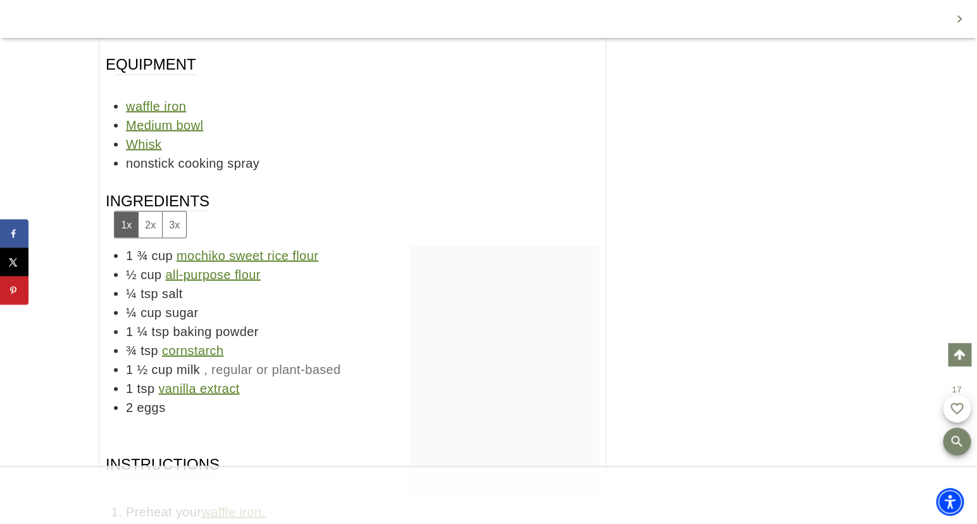  What do you see at coordinates (959, 354) in the screenshot?
I see `a: Scroll to top` at bounding box center [959, 354].